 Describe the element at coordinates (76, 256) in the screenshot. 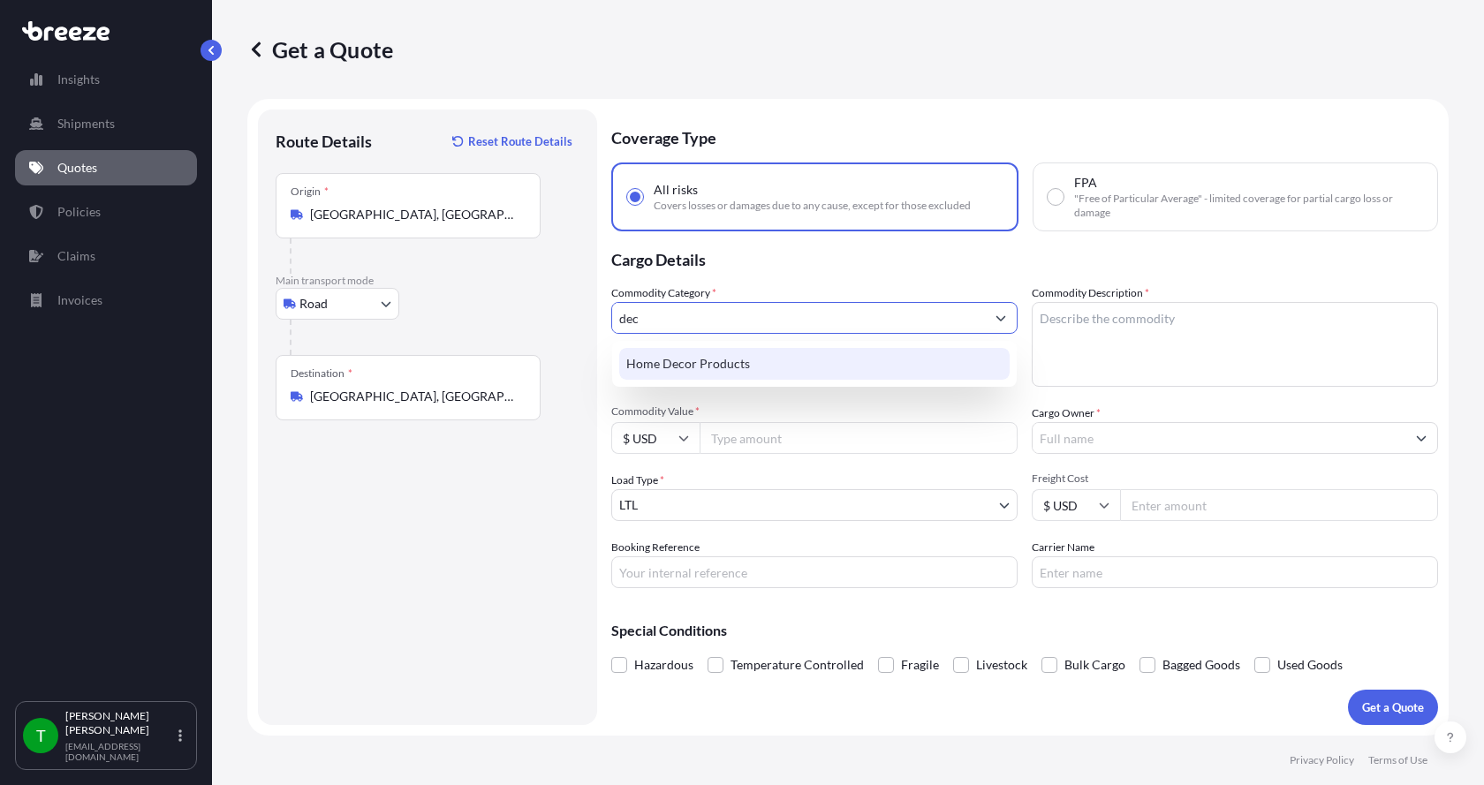

I see `p: Claims` at that location.